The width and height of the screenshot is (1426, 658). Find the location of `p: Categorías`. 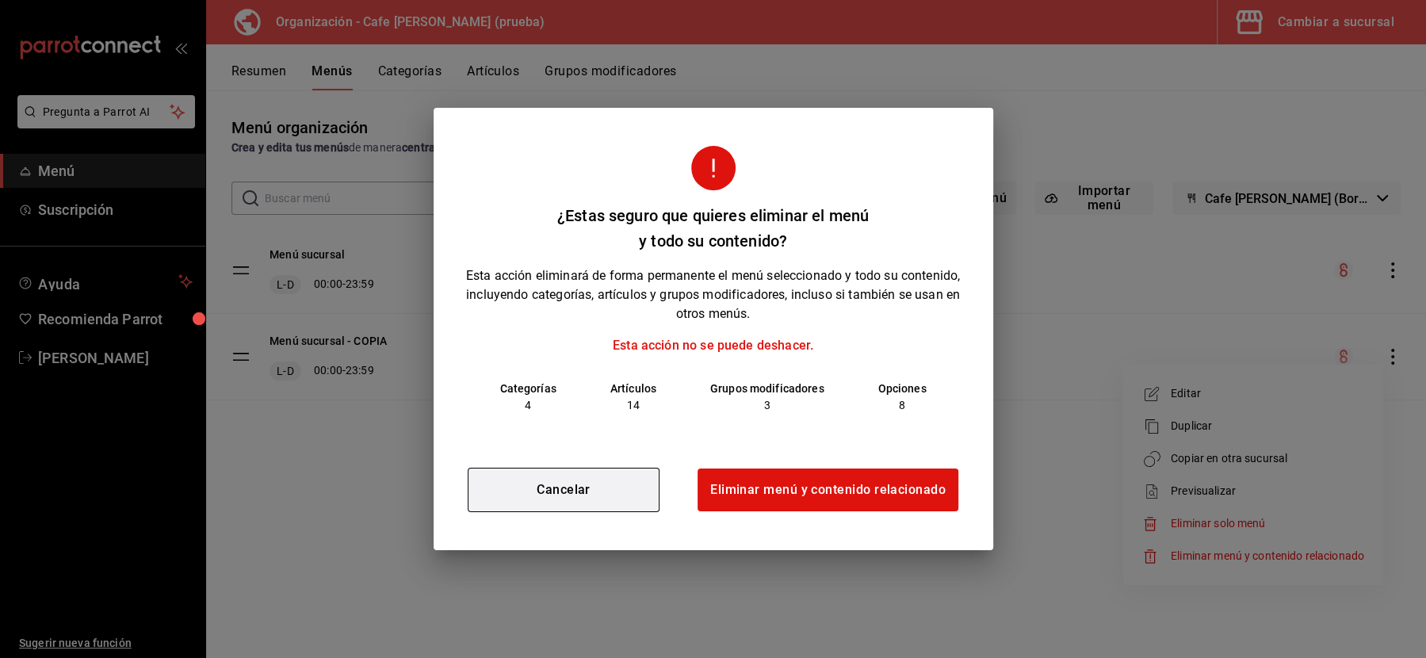

p: Categorías is located at coordinates (527, 388).